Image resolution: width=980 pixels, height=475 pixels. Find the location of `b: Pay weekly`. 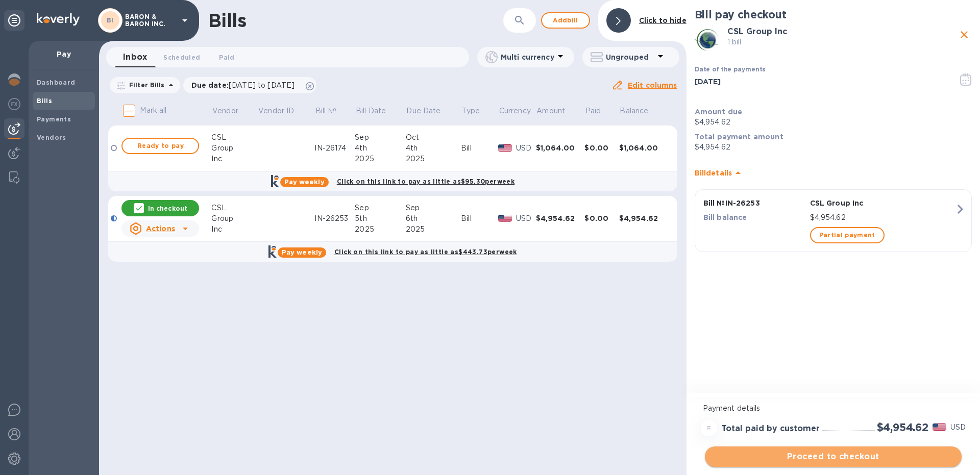

b: Pay weekly is located at coordinates (302, 252).